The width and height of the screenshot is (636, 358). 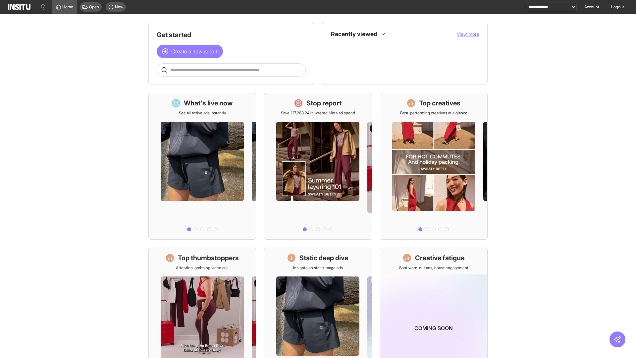 What do you see at coordinates (202, 166) in the screenshot?
I see `a: What's live nowSee all active ads instantly` at bounding box center [202, 166].